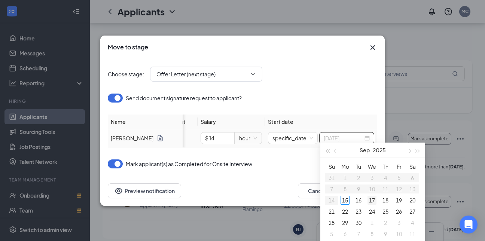 This screenshot has height=241, width=485. Describe the element at coordinates (373, 48) in the screenshot. I see `button: Close` at that location.